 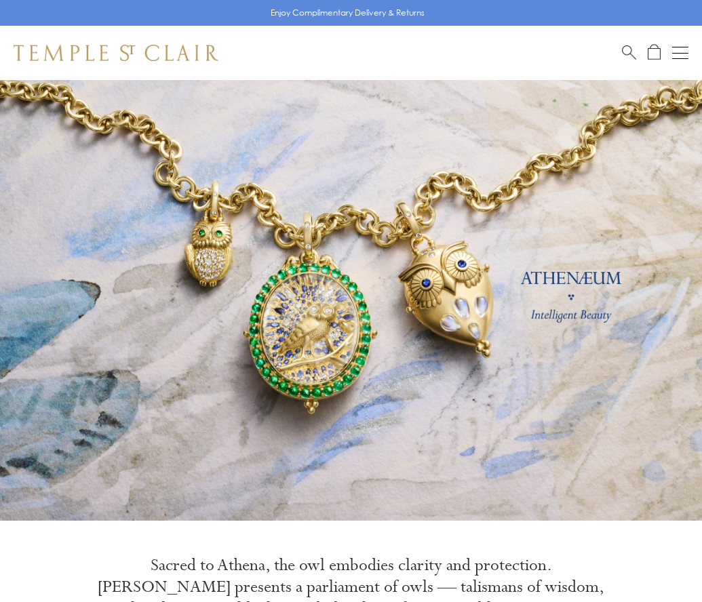 What do you see at coordinates (680, 53) in the screenshot?
I see `button: Open navigation` at bounding box center [680, 53].